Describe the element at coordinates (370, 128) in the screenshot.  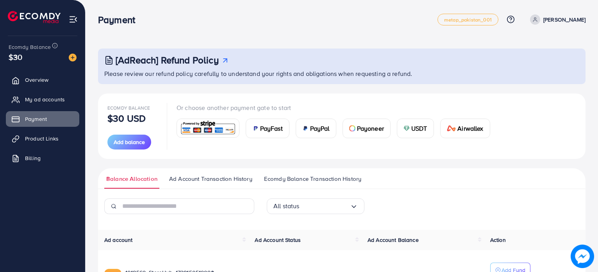
I see `span: Payoneer` at that location.